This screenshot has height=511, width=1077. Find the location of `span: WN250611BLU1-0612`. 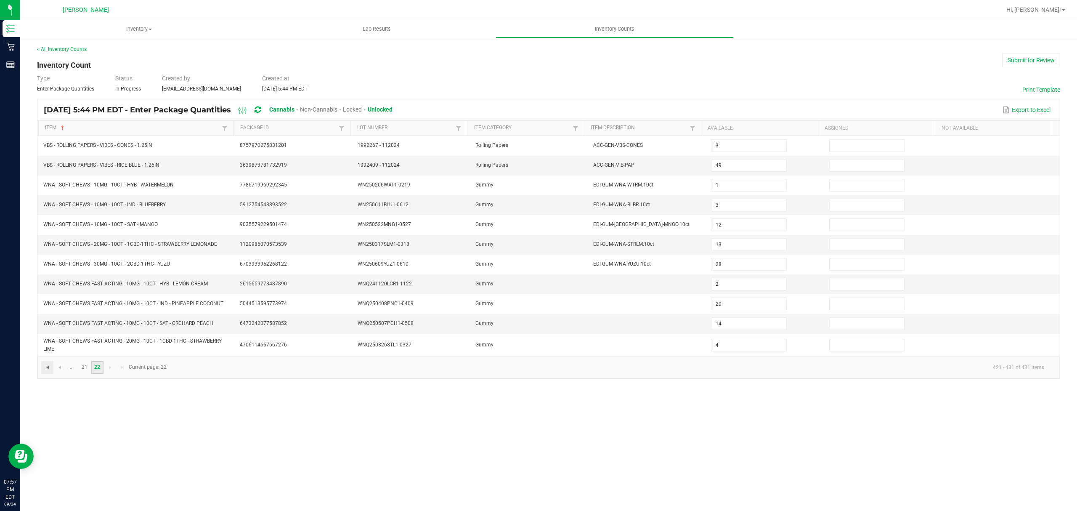

span: WN250611BLU1-0612 is located at coordinates (383, 204).